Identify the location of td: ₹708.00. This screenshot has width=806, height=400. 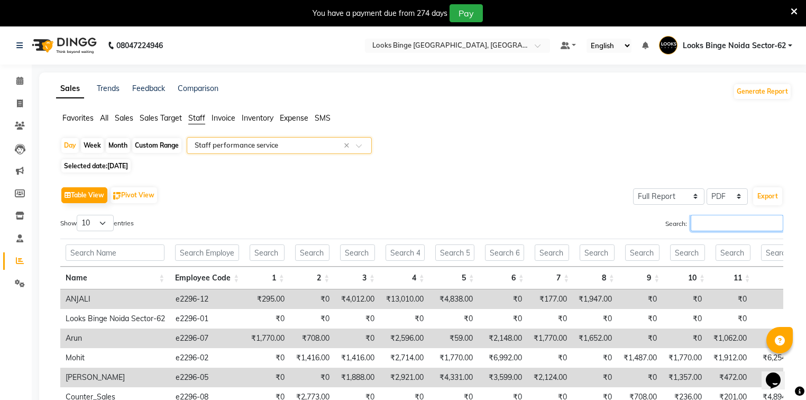
(312, 338).